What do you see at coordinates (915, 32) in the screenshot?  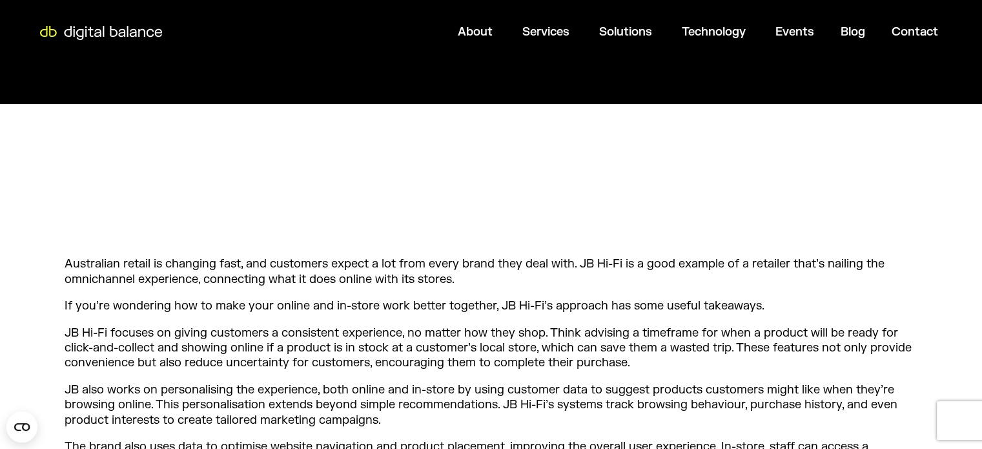 I see `a: Contact` at bounding box center [915, 32].